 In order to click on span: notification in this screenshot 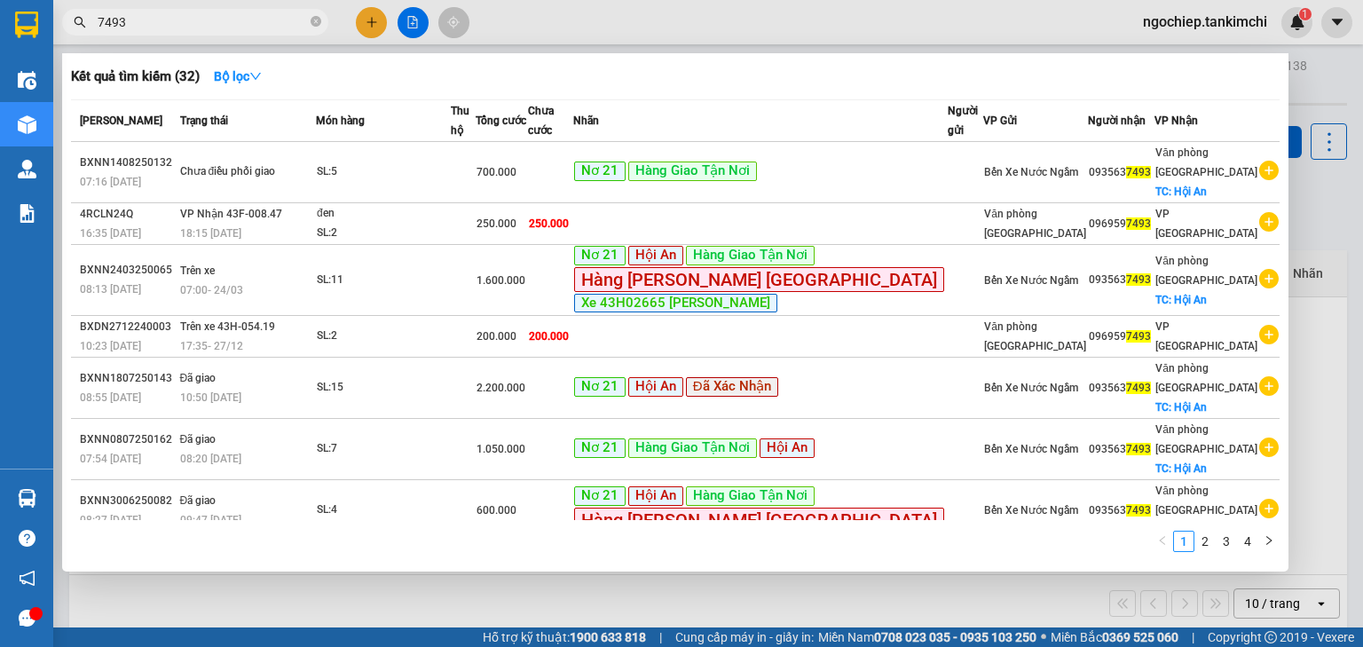, I will do `click(27, 578)`.